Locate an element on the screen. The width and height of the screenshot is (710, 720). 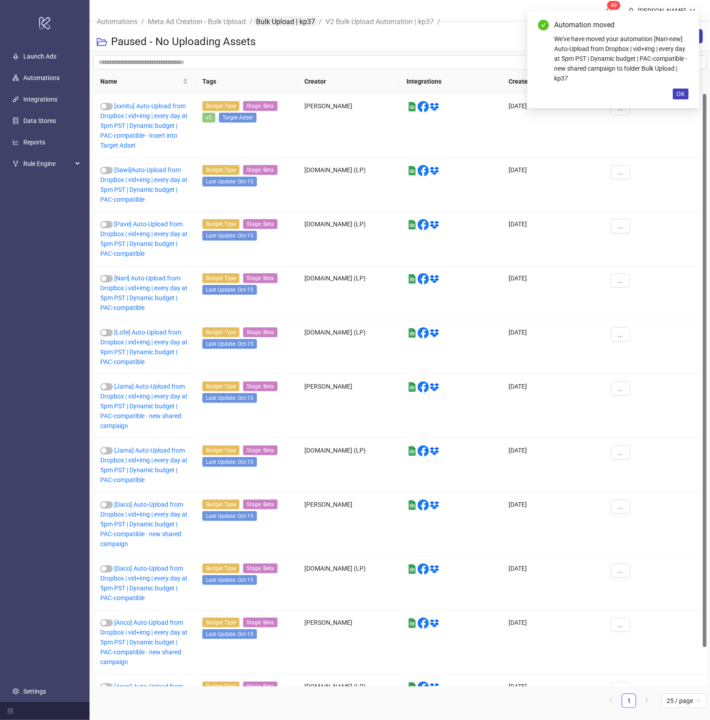
span: right is located at coordinates (647, 701).